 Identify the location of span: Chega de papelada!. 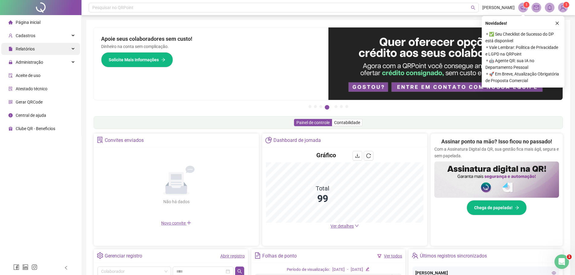
(493, 208).